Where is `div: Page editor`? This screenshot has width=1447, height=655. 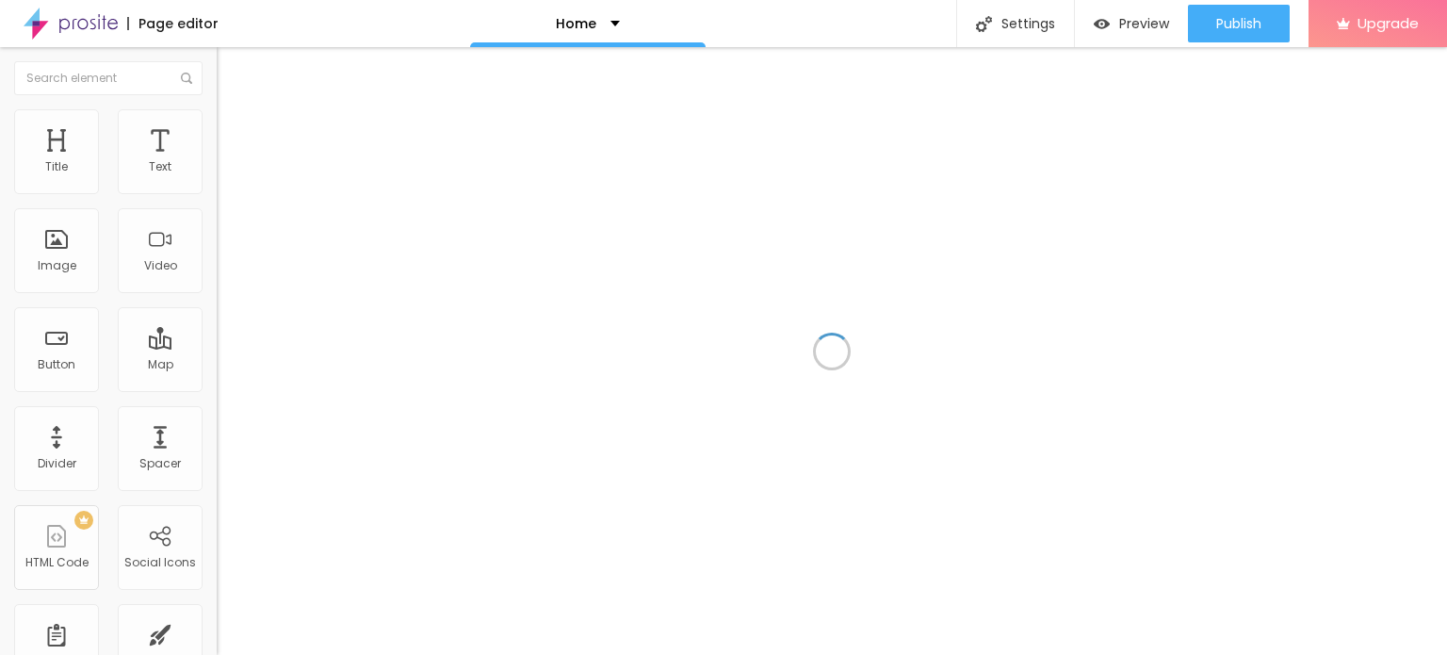 div: Page editor is located at coordinates (172, 24).